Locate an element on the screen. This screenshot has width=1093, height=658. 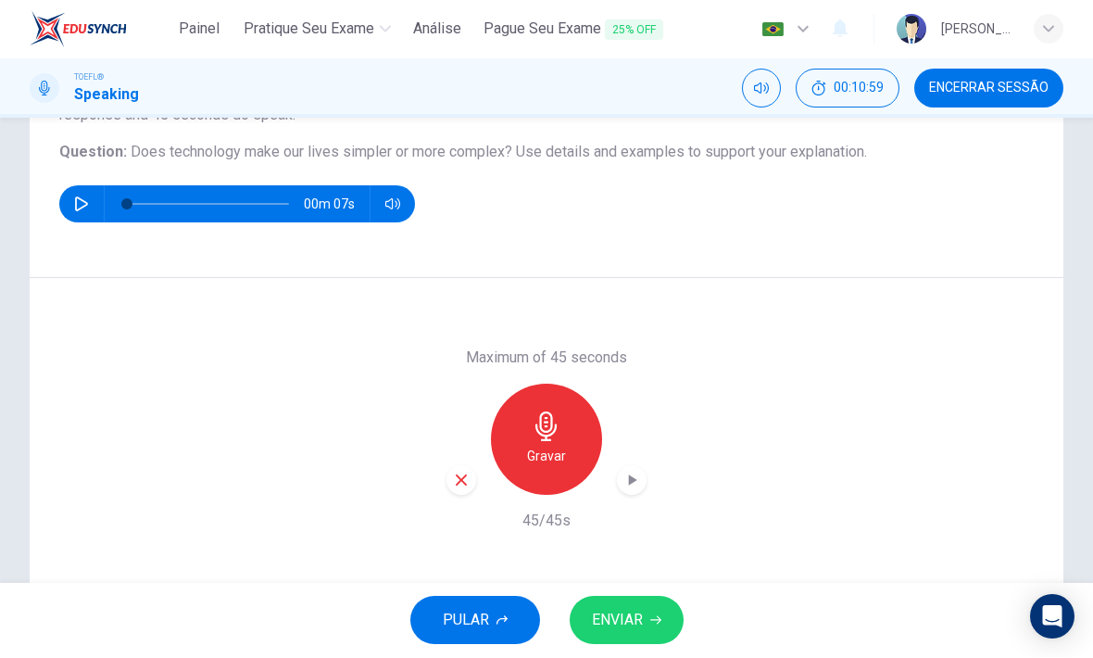
div: Open Intercom Messenger is located at coordinates (1053, 617).